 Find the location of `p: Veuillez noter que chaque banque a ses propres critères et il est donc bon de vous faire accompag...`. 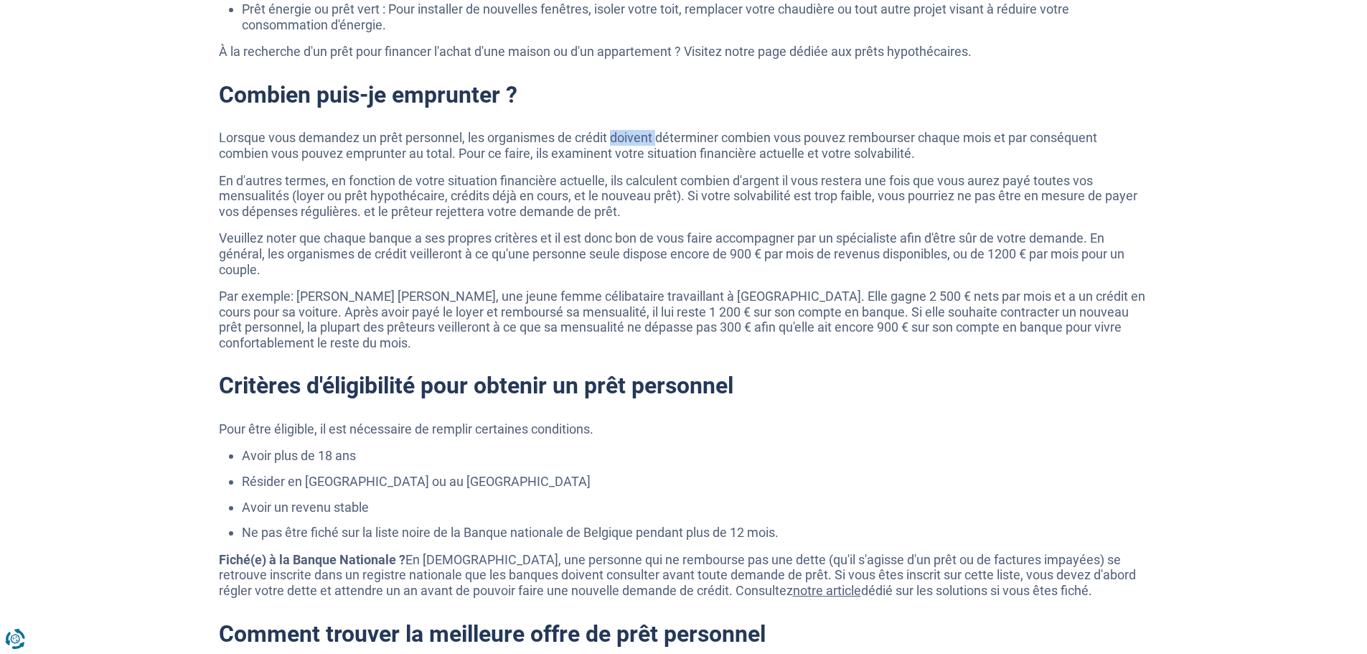

p: Veuillez noter que chaque banque a ses propres critères et il est donc bon de vous faire accompag... is located at coordinates (684, 253).